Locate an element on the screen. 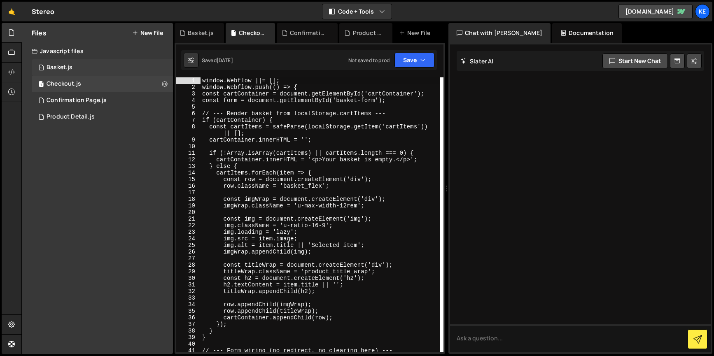  div: 23 is located at coordinates (188, 232).